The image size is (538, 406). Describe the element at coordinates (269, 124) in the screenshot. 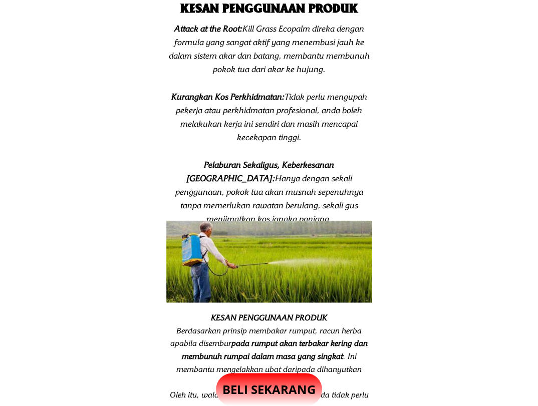

I see `div: Kill Grass Ecopalm direka dengan formula yang sangat aktif yang menembusi jauh ke dalam sistem ak...` at that location.